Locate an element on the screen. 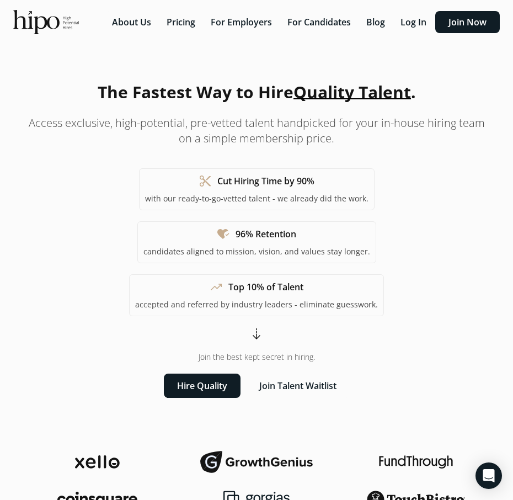  button: For Employers is located at coordinates (241, 22).